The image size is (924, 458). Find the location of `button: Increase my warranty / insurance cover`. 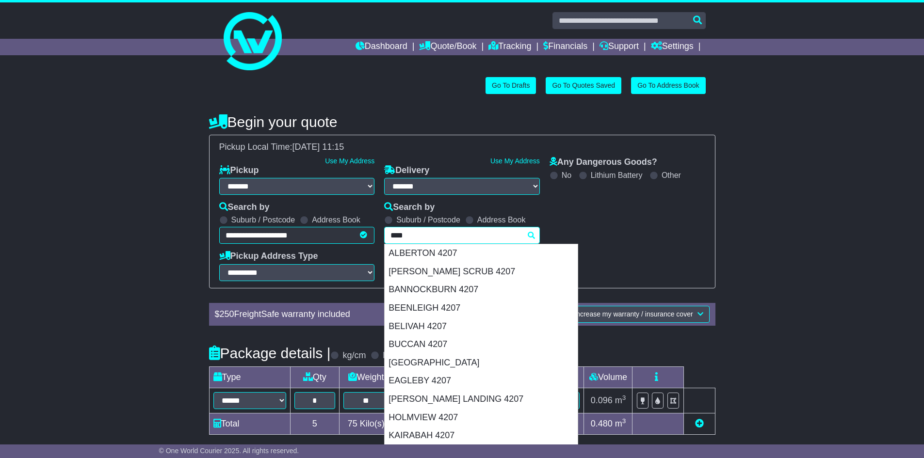

button: Increase my warranty / insurance cover is located at coordinates (638, 314).